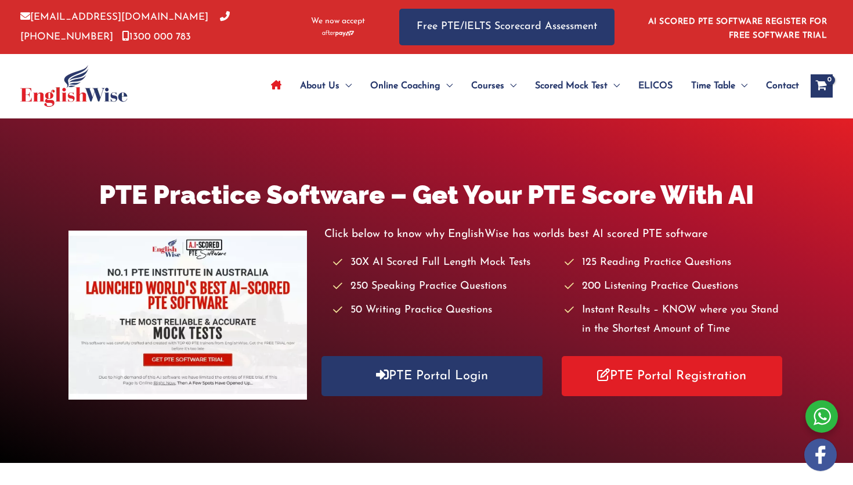 The height and width of the screenshot is (485, 853). Describe the element at coordinates (320, 86) in the screenshot. I see `span: About Us` at that location.